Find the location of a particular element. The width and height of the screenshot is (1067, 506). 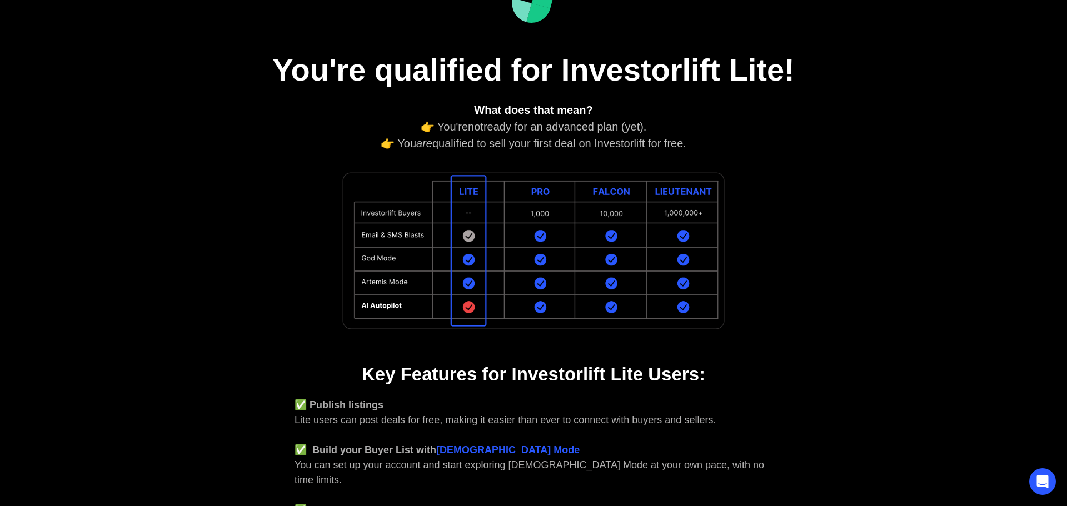

div: Open Intercom Messenger is located at coordinates (1043, 482).